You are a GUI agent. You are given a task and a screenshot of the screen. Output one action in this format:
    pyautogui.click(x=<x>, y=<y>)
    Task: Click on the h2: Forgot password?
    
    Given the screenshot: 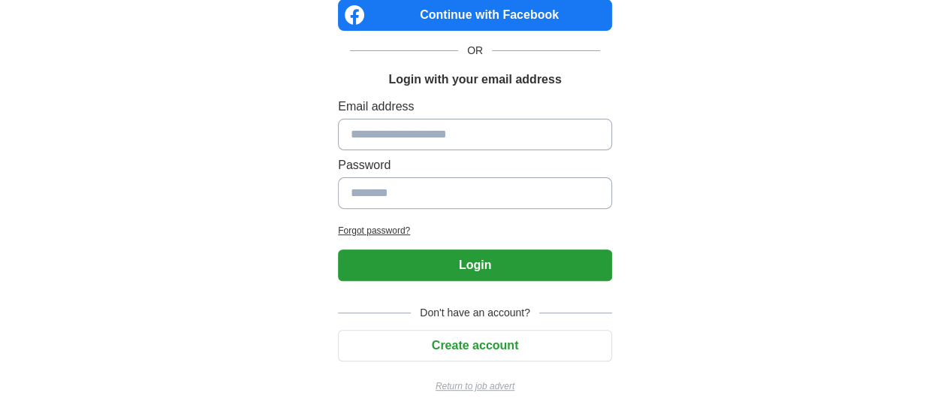 What is the action you would take?
    pyautogui.click(x=475, y=231)
    